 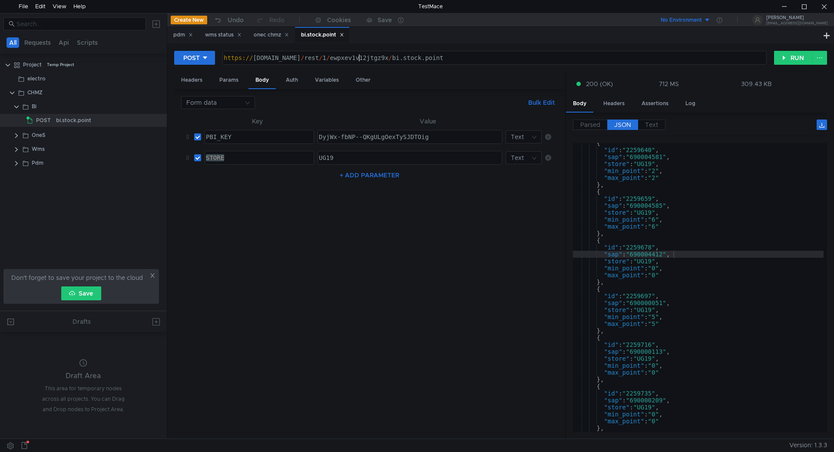 What do you see at coordinates (258, 121) in the screenshot?
I see `th: Key` at bounding box center [258, 121].